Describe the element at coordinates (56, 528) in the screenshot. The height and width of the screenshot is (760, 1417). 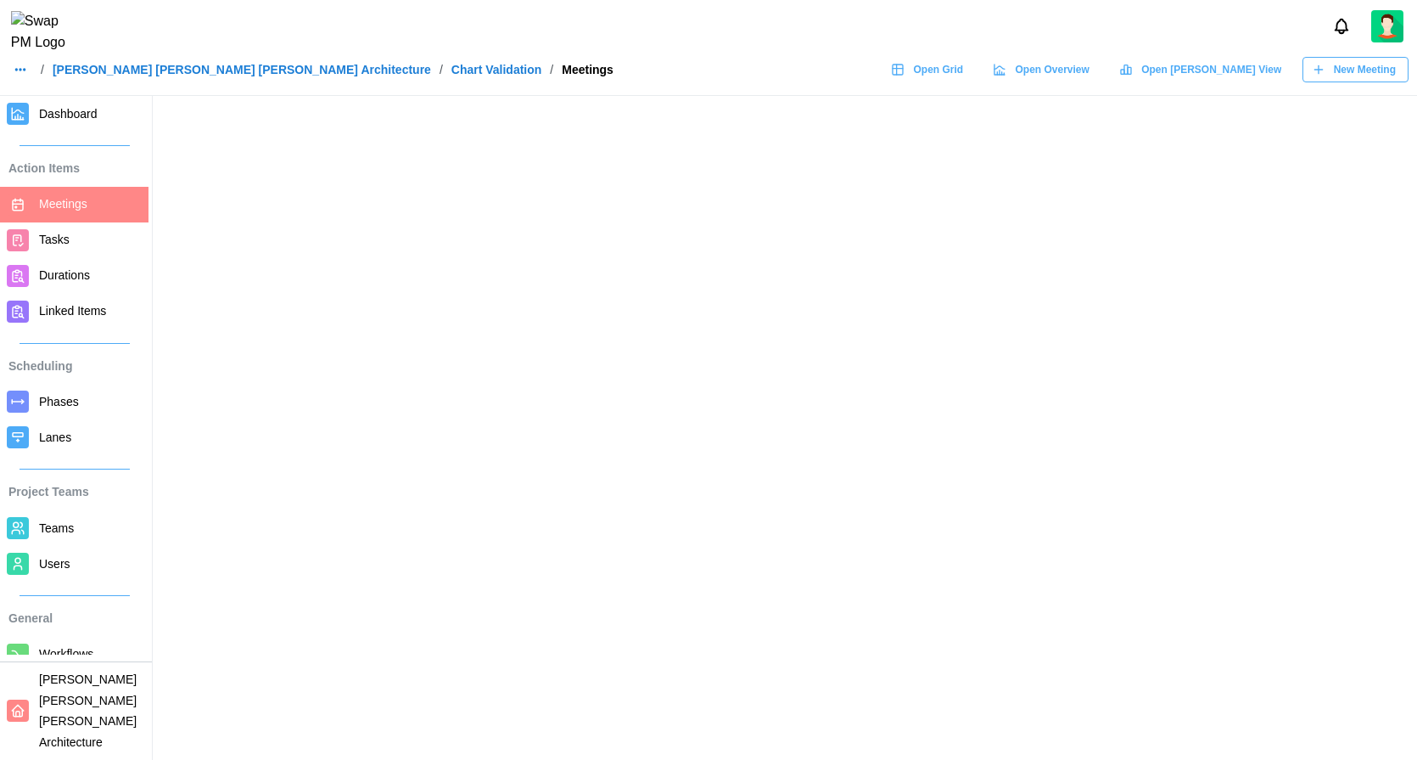
I see `span: Teams` at that location.